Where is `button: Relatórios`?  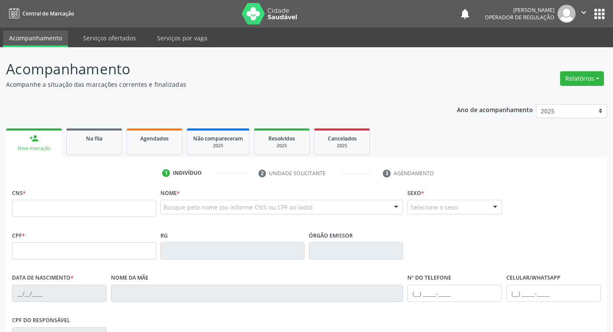 button: Relatórios is located at coordinates (582, 79).